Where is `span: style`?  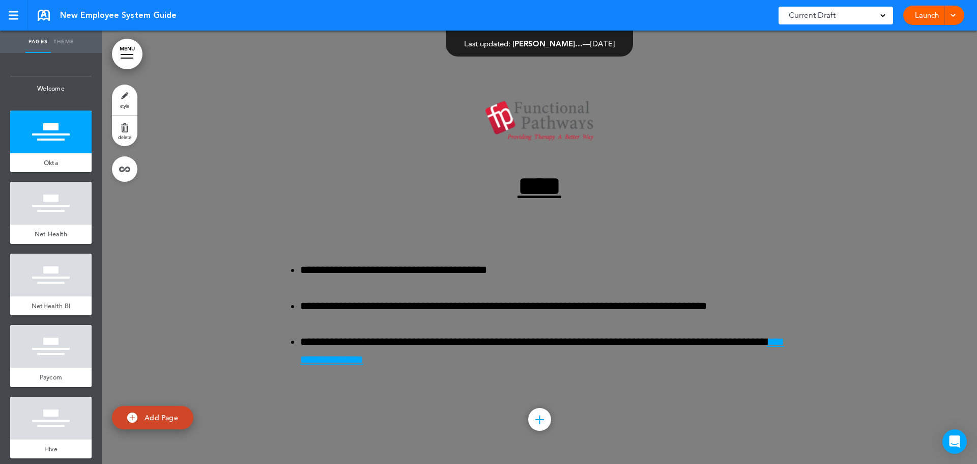
span: style is located at coordinates (125, 106).